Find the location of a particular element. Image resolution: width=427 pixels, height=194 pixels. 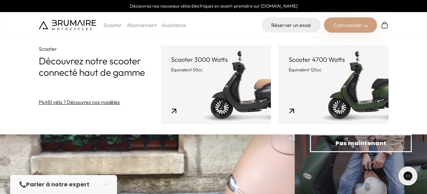

p: Scooter 3000 Watts is located at coordinates (216, 60).